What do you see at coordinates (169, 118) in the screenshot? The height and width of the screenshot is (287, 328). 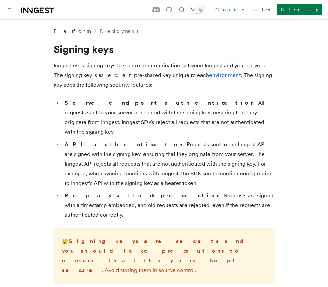 I see `li: - All requests sent to your server are signed with the signing key, ensuring that they originate ...` at bounding box center [169, 118].